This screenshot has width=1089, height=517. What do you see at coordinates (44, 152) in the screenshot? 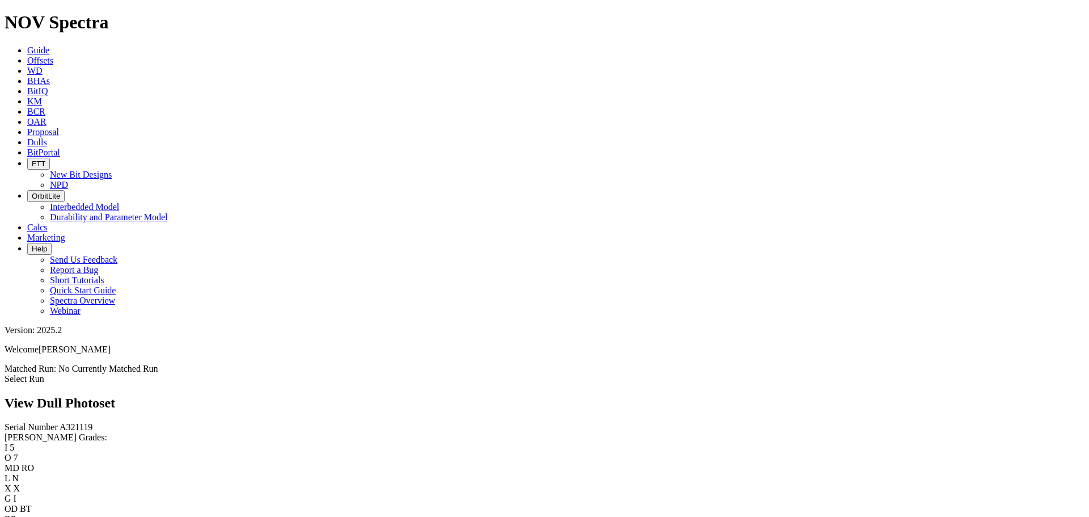
I see `span: BitPortal` at bounding box center [44, 152].